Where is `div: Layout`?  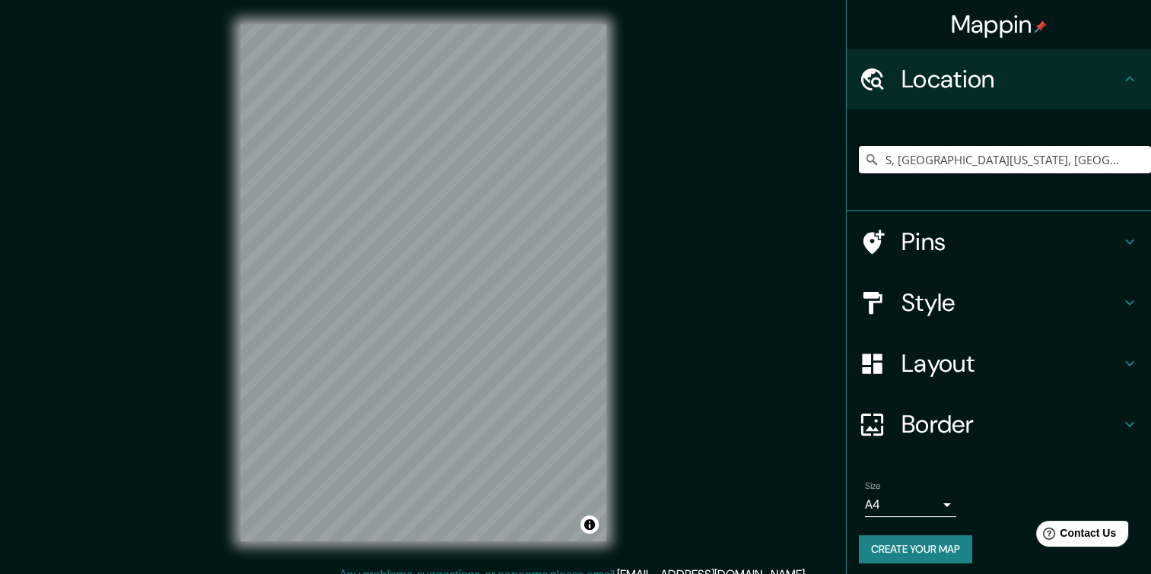
div: Layout is located at coordinates (999, 364).